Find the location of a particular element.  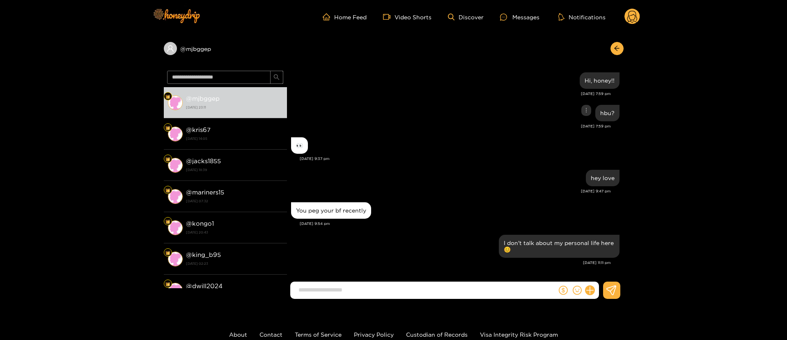

div: Messages is located at coordinates (520, 17).